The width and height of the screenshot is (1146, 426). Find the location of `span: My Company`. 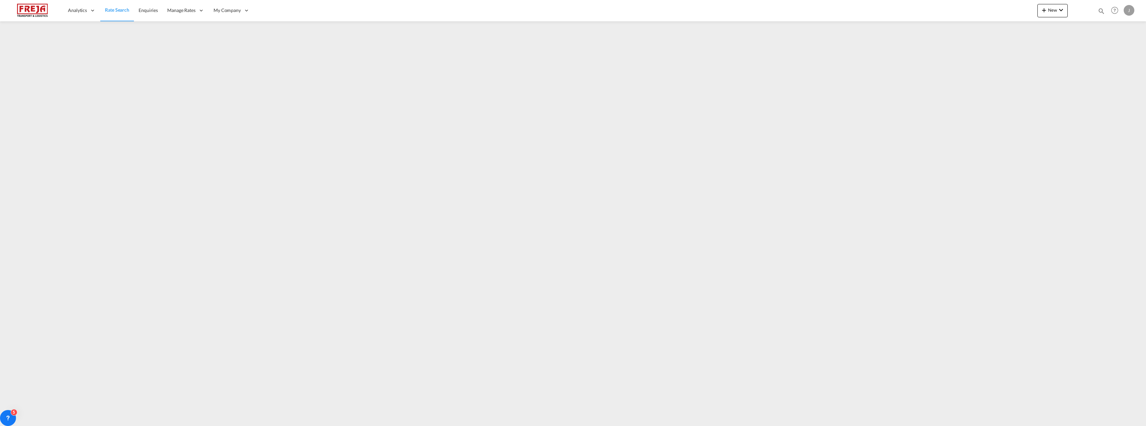

span: My Company is located at coordinates (227, 10).